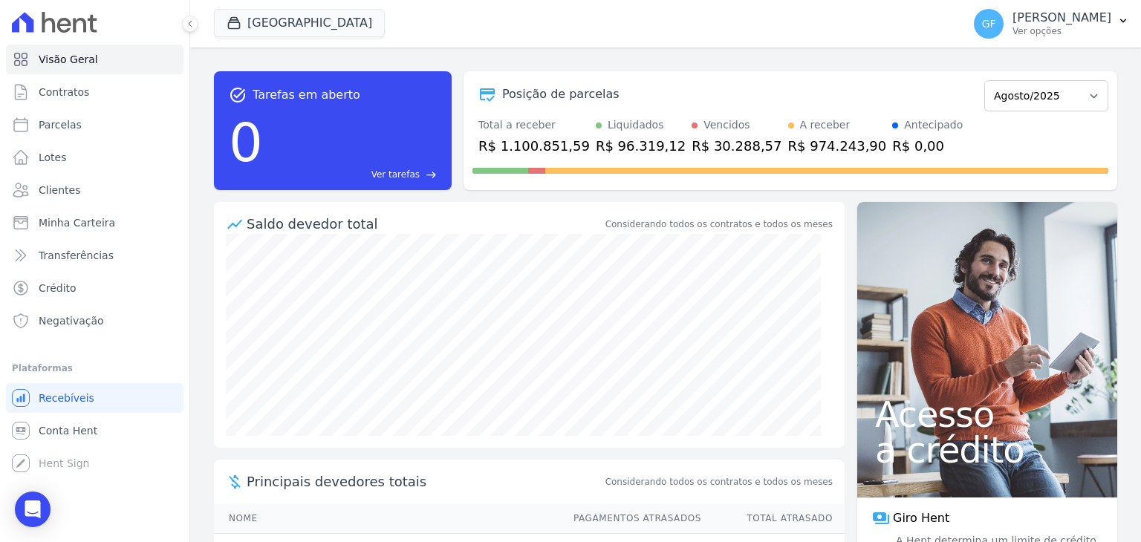  What do you see at coordinates (94, 157) in the screenshot?
I see `a: Lotes` at bounding box center [94, 157].